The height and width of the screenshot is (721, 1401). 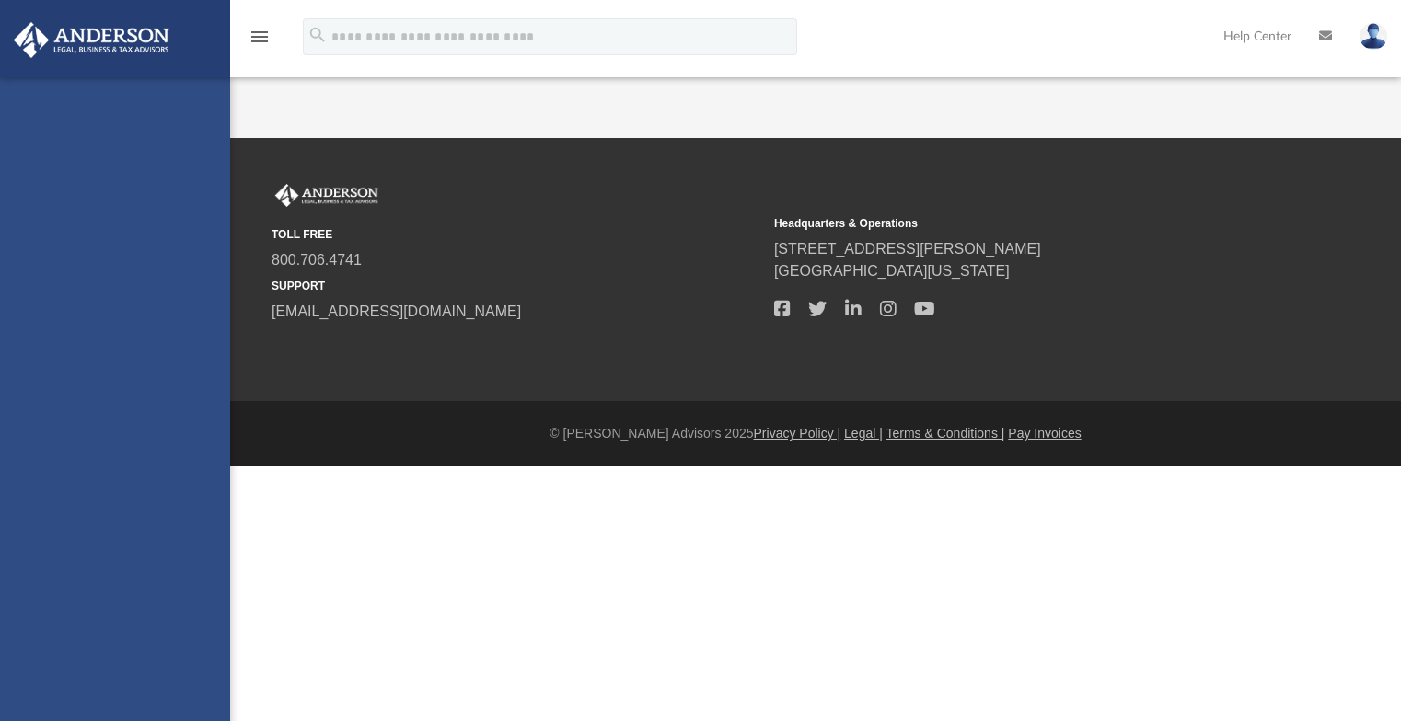 I want to click on small: TOLL FREE, so click(x=516, y=235).